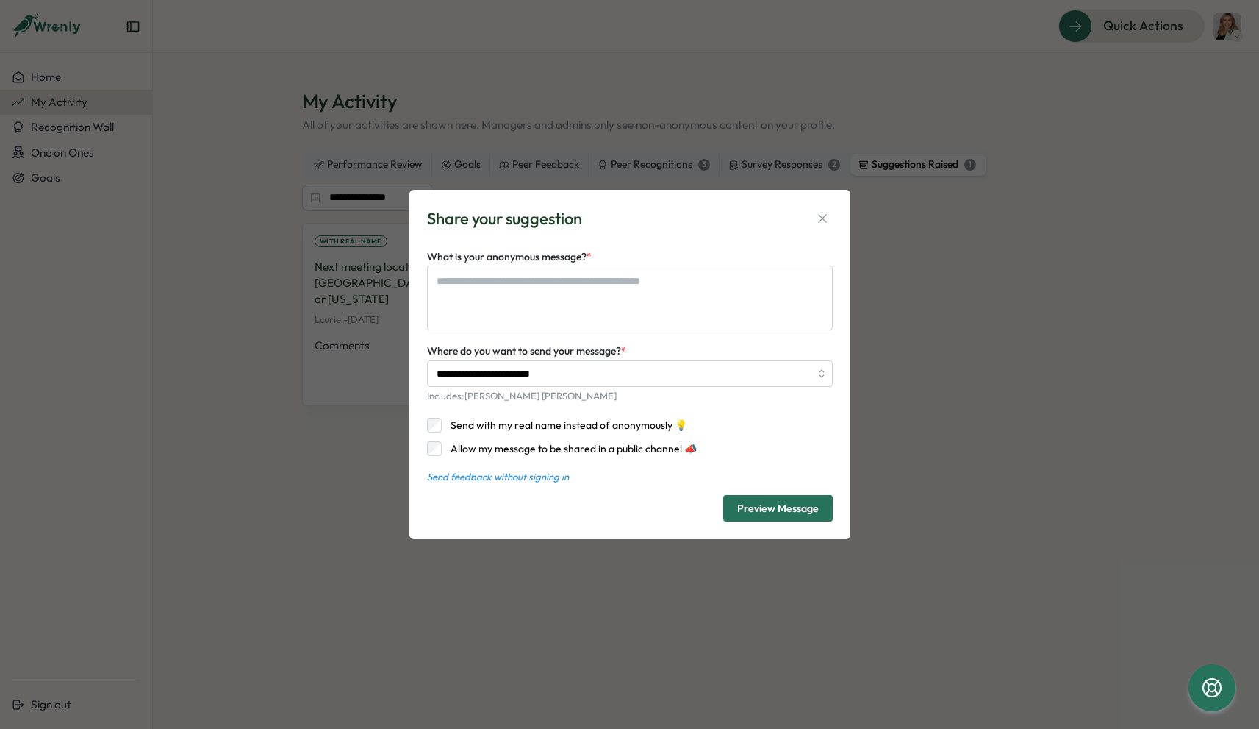 This screenshot has width=1259, height=729. I want to click on span: Allow my message to be shared in a public channel 📣, so click(573, 448).